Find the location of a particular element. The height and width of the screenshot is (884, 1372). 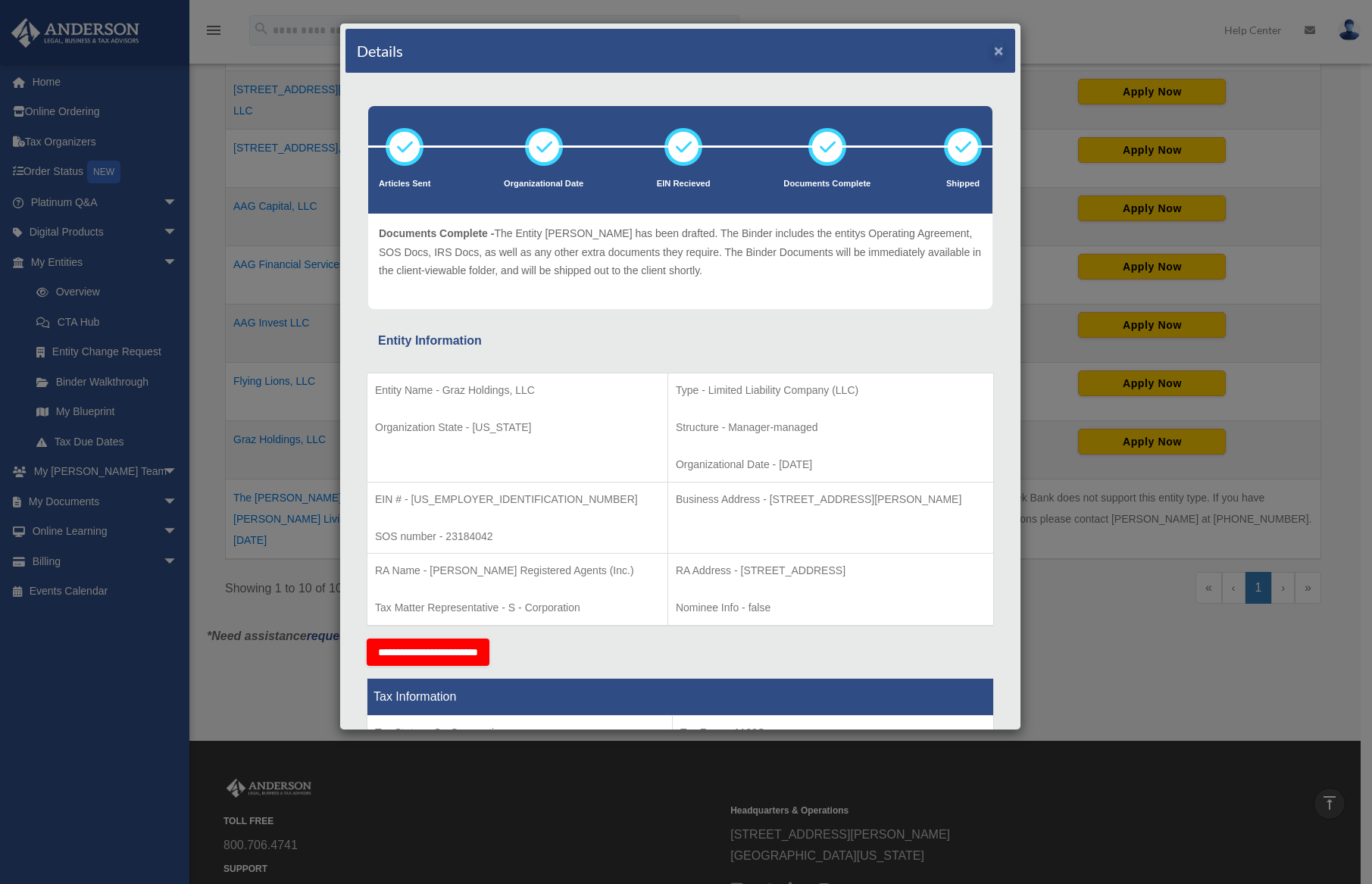

p: Structure - Manager-managed is located at coordinates (830, 427).